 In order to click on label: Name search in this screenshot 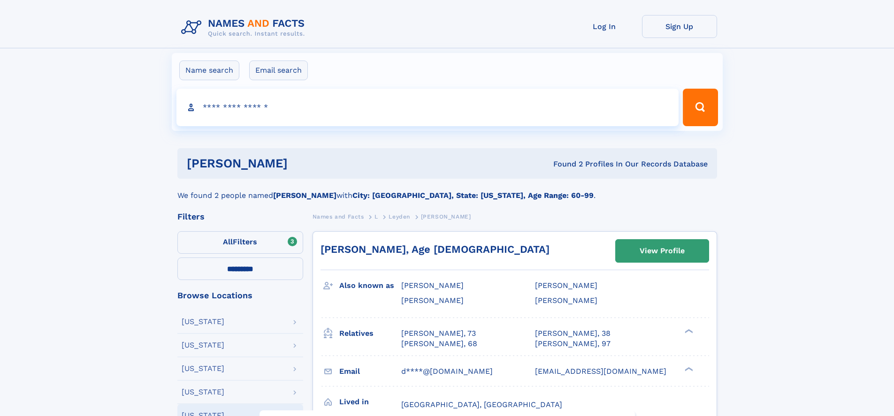, I will do `click(209, 70)`.